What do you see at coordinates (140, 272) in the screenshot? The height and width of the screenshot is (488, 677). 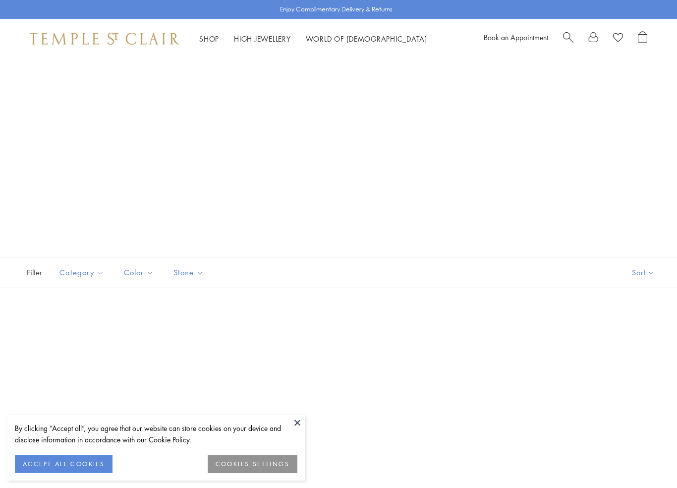 I see `span: Color` at bounding box center [140, 272].